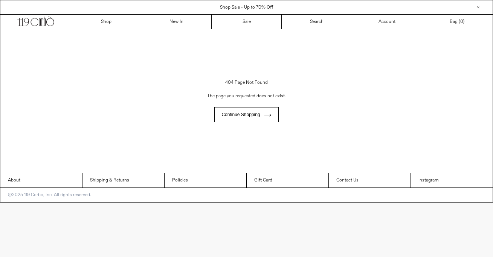 This screenshot has height=257, width=493. Describe the element at coordinates (246, 22) in the screenshot. I see `a: Sale` at that location.